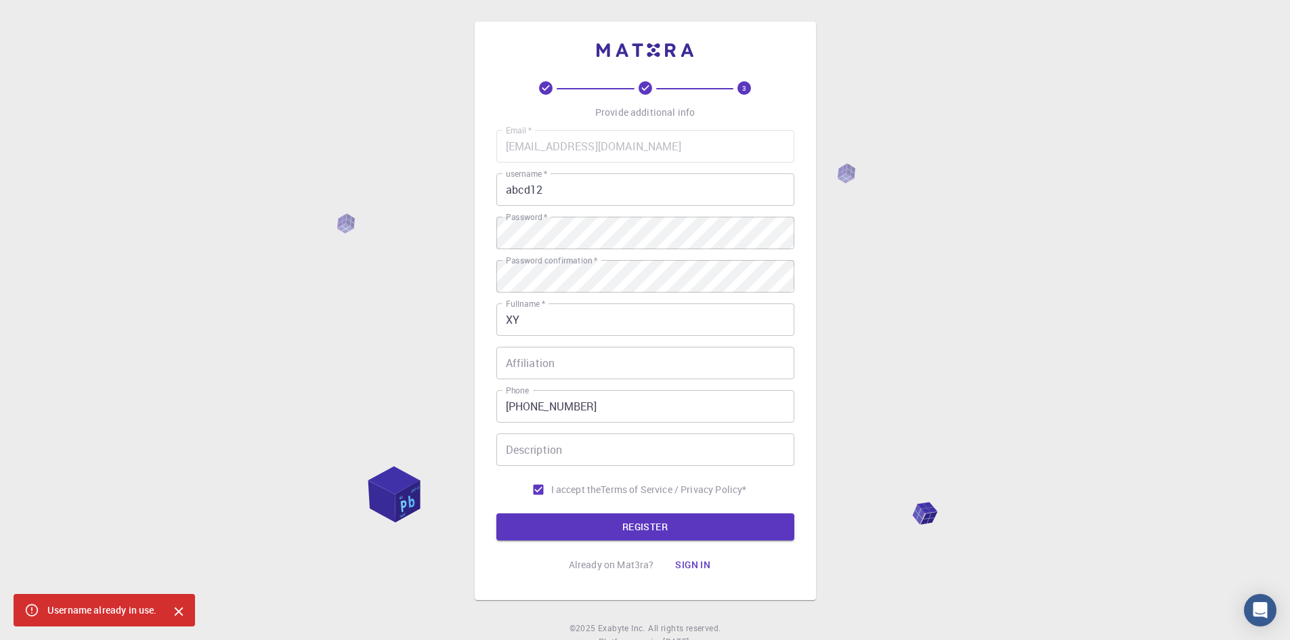 Image resolution: width=1290 pixels, height=640 pixels. Describe the element at coordinates (673, 489) in the screenshot. I see `a: Terms of Service / Privacy Policy*` at that location.